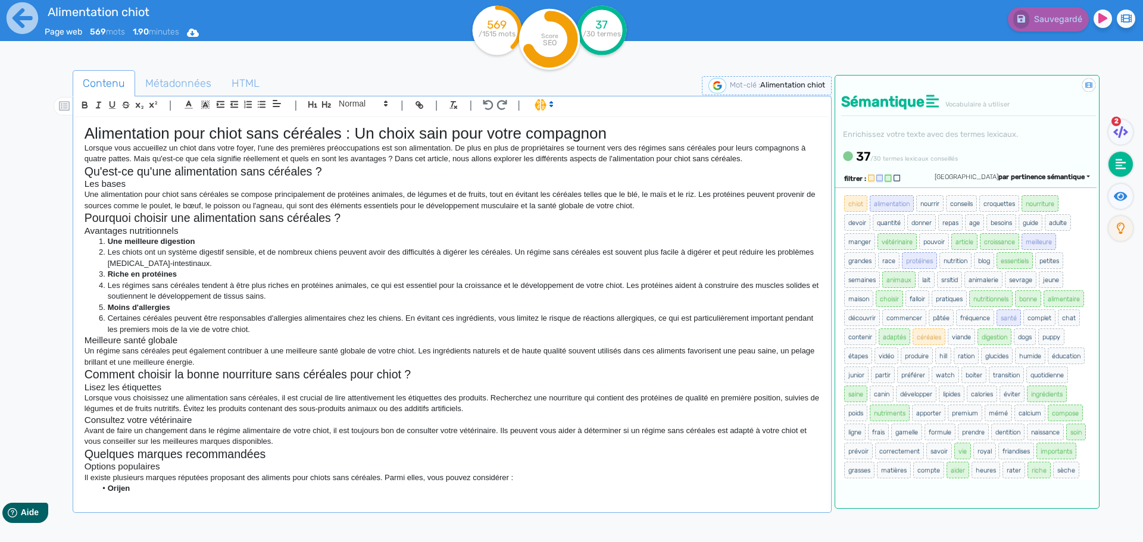  Describe the element at coordinates (452, 403) in the screenshot. I see `p: Lorsque vous choisissez une alimentation sans céréales, il est crucial de lire attentivement les ...` at that location.